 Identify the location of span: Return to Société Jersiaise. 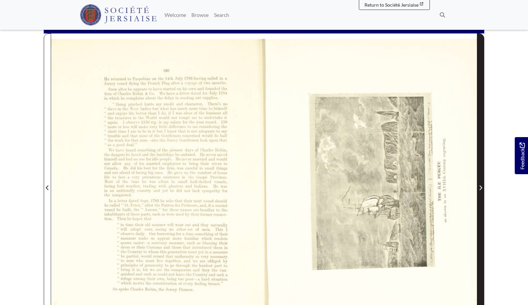
(391, 5).